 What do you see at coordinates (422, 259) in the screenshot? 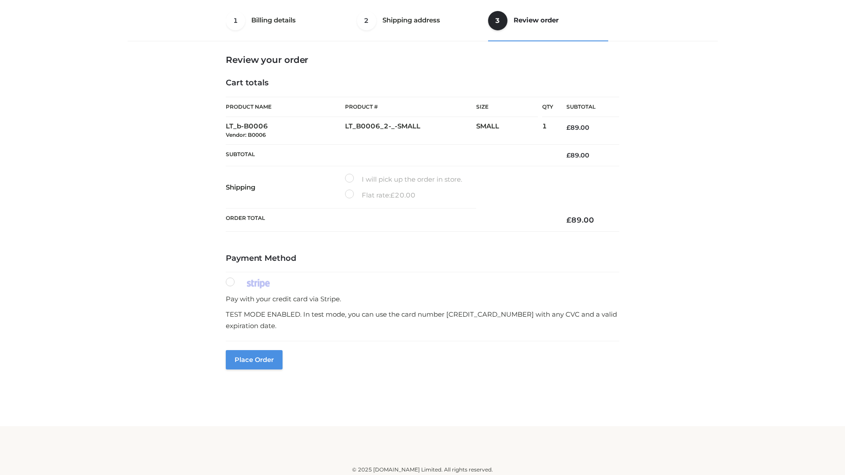
I see `h4: Payment Method` at bounding box center [422, 259].